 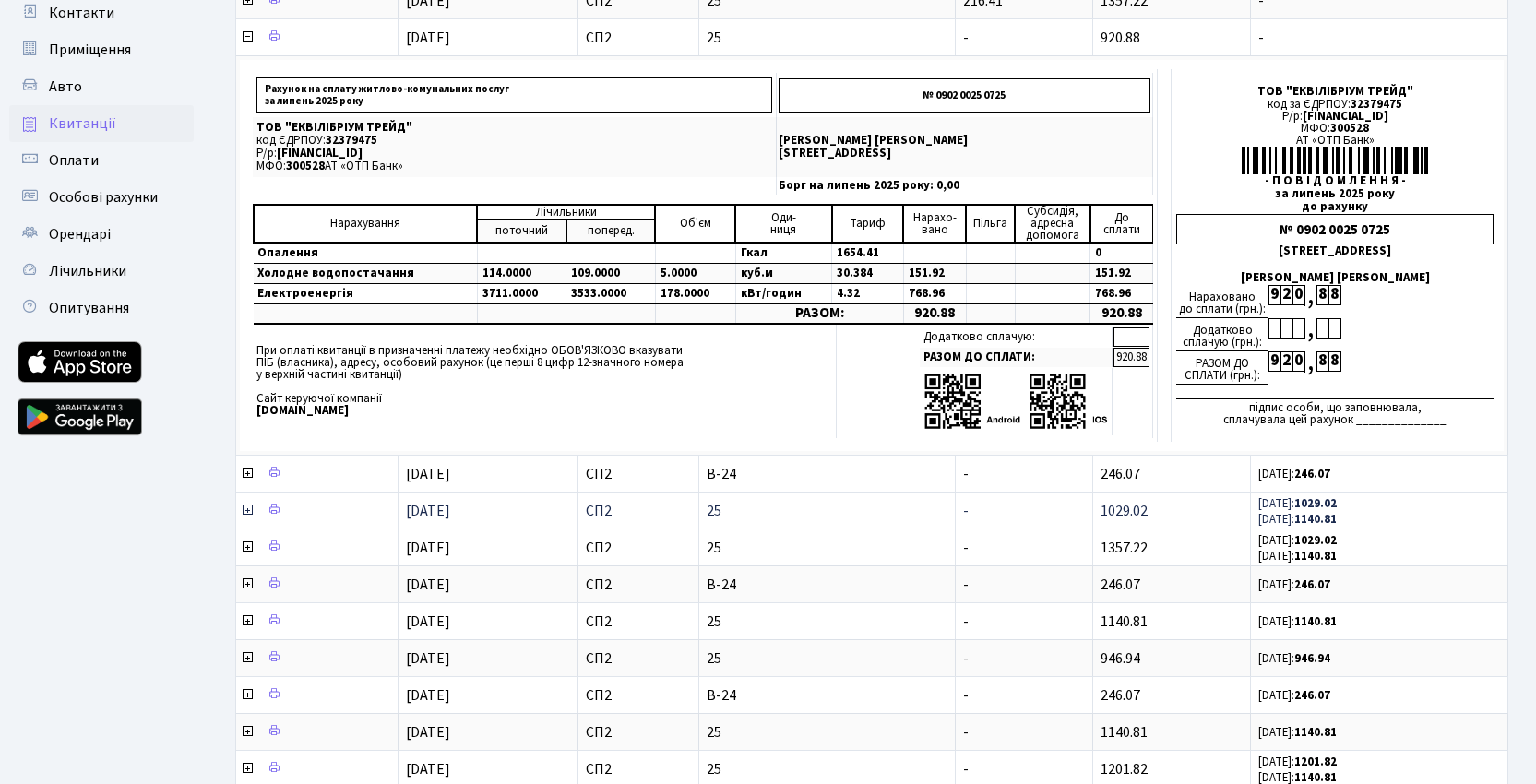 I want to click on p: Р/р:, so click(x=514, y=153).